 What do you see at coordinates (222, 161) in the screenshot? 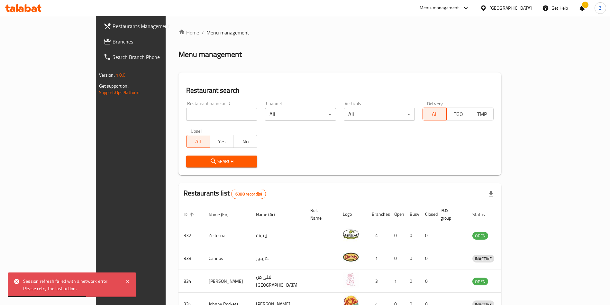
I see `button: Search` at bounding box center [222, 161].